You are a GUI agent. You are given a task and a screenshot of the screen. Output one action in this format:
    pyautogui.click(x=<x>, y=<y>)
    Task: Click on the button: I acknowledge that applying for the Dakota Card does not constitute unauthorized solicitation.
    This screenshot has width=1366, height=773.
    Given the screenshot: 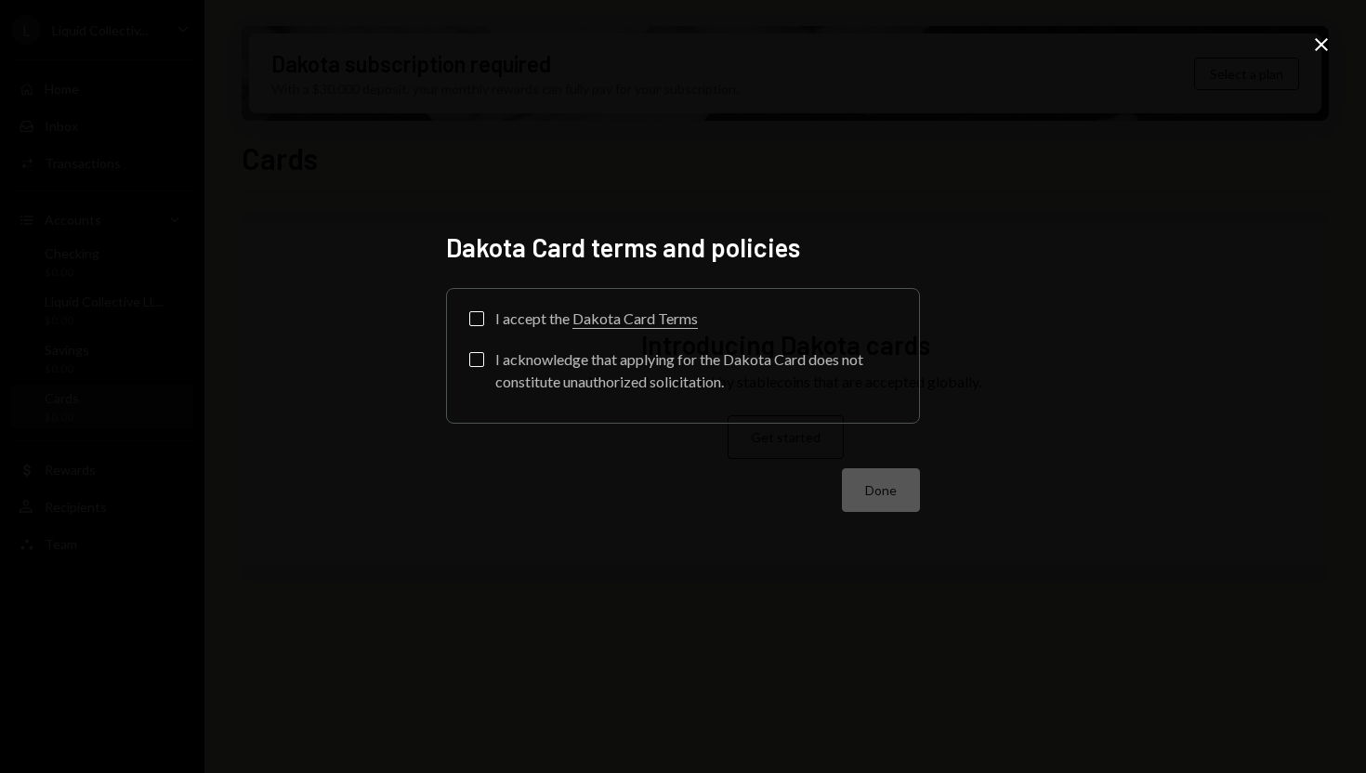 What is the action you would take?
    pyautogui.click(x=477, y=360)
    